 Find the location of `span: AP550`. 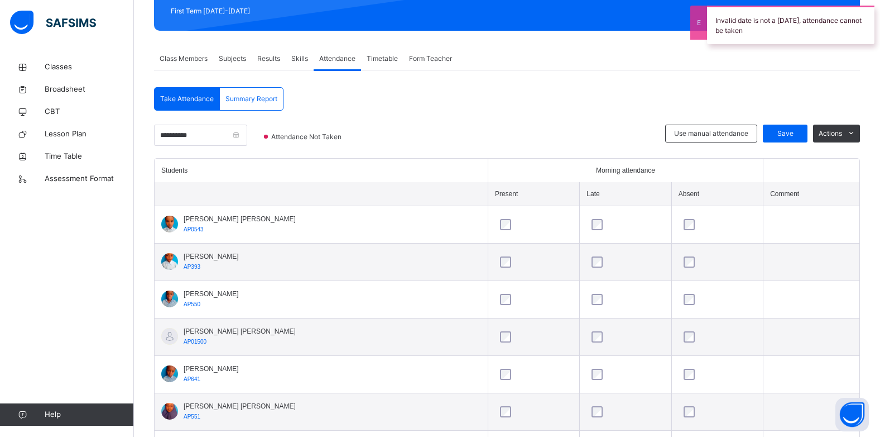

span: AP550 is located at coordinates (192, 304).